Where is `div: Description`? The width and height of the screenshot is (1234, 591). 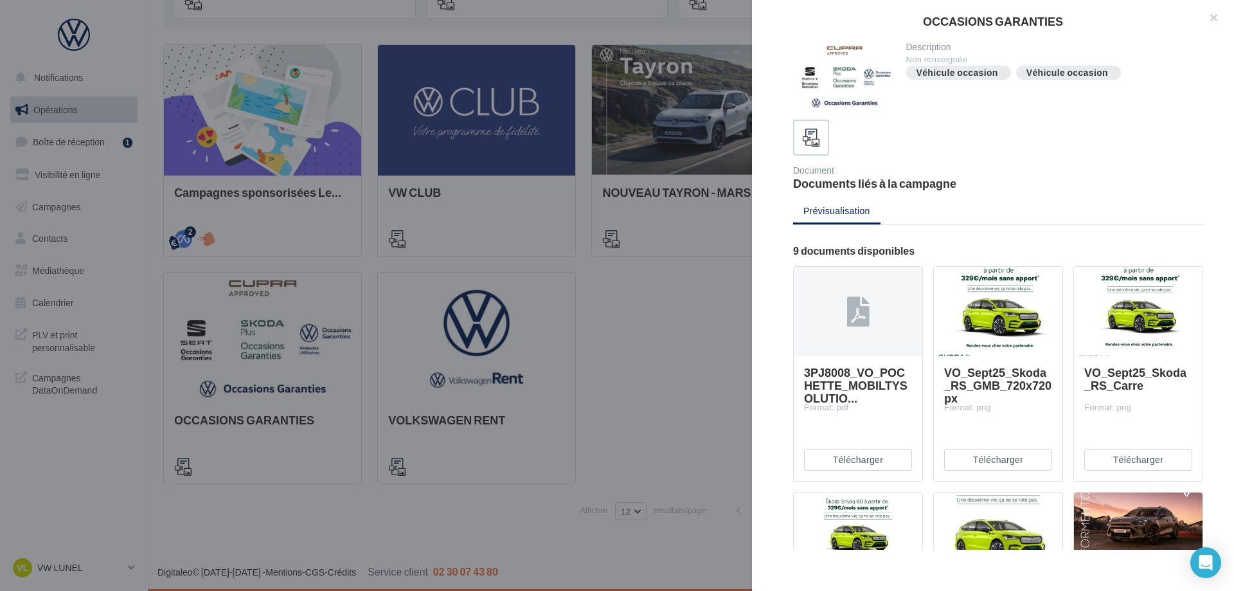 div: Description is located at coordinates (1050, 47).